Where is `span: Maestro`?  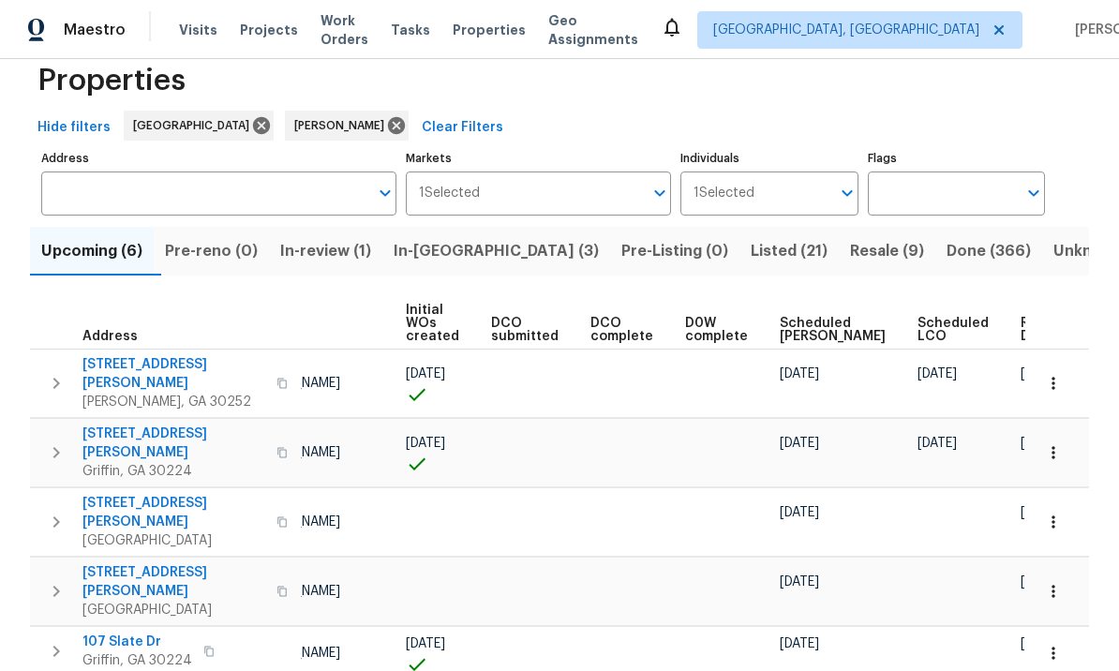
span: Maestro is located at coordinates (95, 30).